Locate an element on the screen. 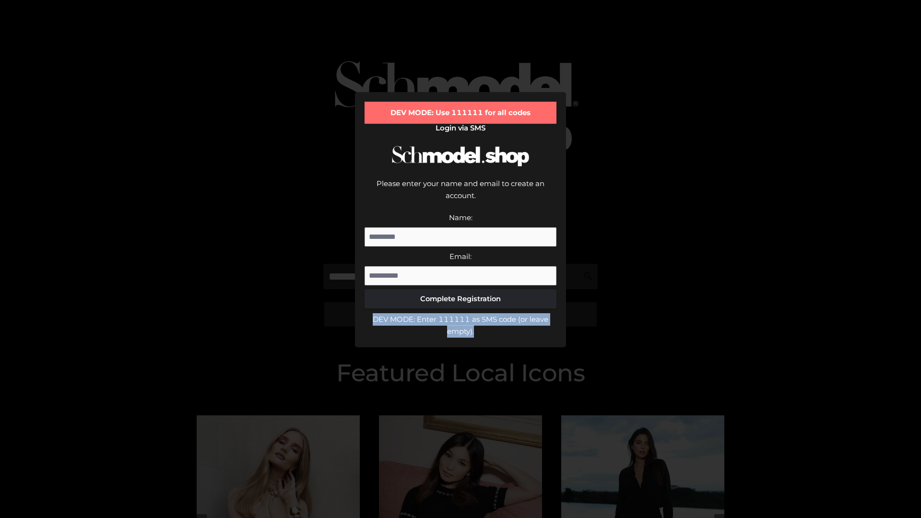 This screenshot has width=921, height=518. button: Complete Registration is located at coordinates (460, 299).